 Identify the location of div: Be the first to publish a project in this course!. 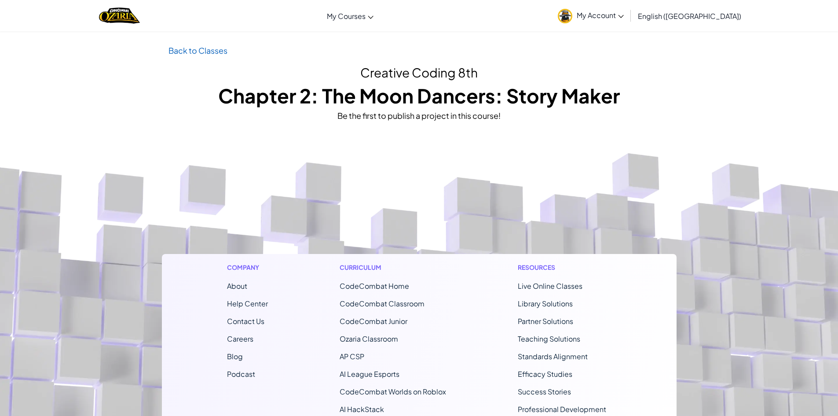
(419, 115).